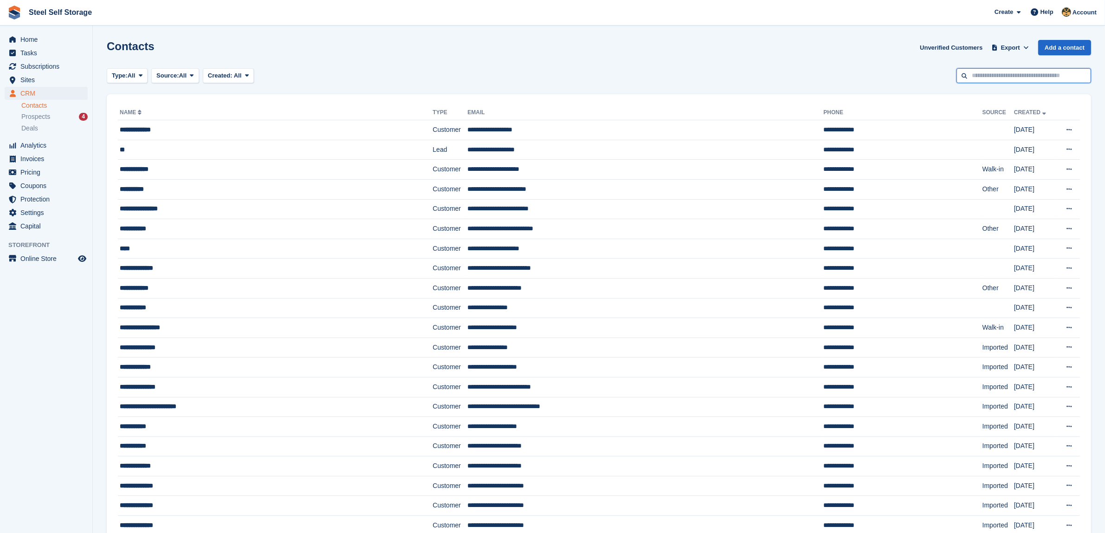 This screenshot has height=533, width=1105. What do you see at coordinates (127, 76) in the screenshot?
I see `button: Type: All` at bounding box center [127, 76].